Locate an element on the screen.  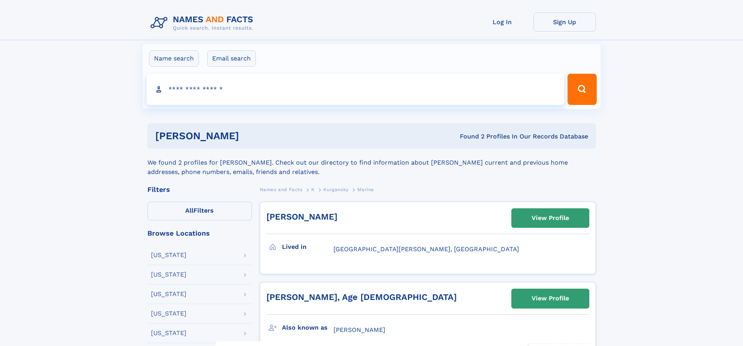
h3: Also known as is located at coordinates (308, 328).